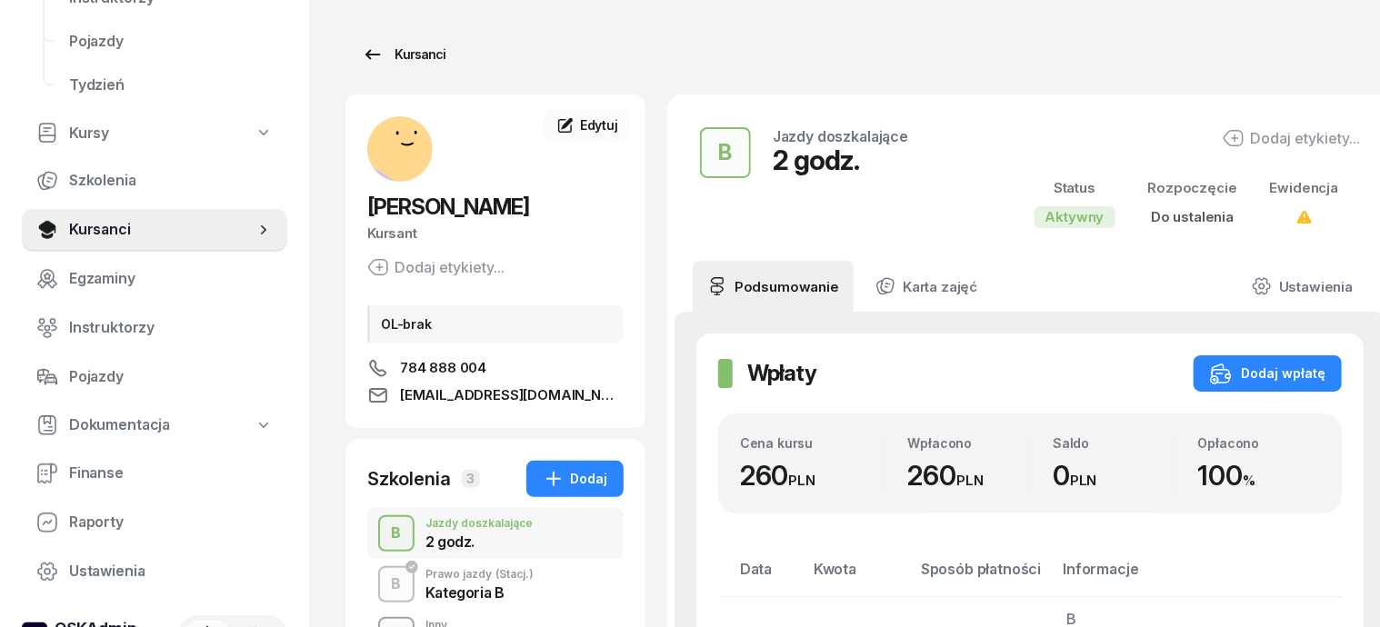 The height and width of the screenshot is (627, 1380). I want to click on a: Edytuj, so click(587, 125).